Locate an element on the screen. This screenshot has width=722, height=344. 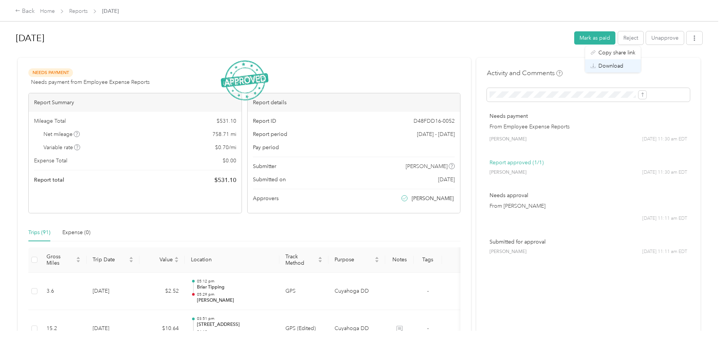
p: 03:51 pm is located at coordinates (235, 319).